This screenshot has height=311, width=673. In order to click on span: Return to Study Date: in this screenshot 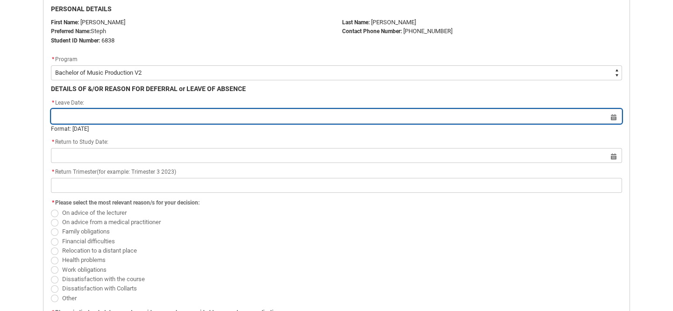, I will do `click(79, 142)`.